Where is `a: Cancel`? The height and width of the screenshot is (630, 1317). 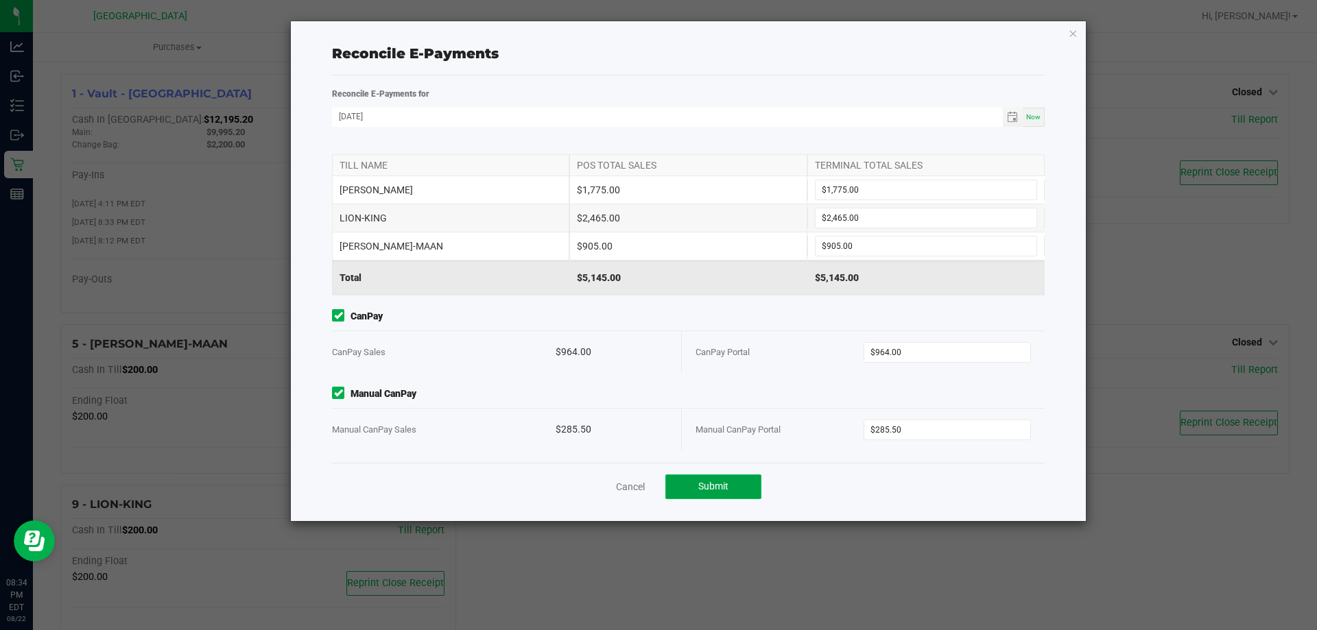
a: Cancel is located at coordinates (630, 487).